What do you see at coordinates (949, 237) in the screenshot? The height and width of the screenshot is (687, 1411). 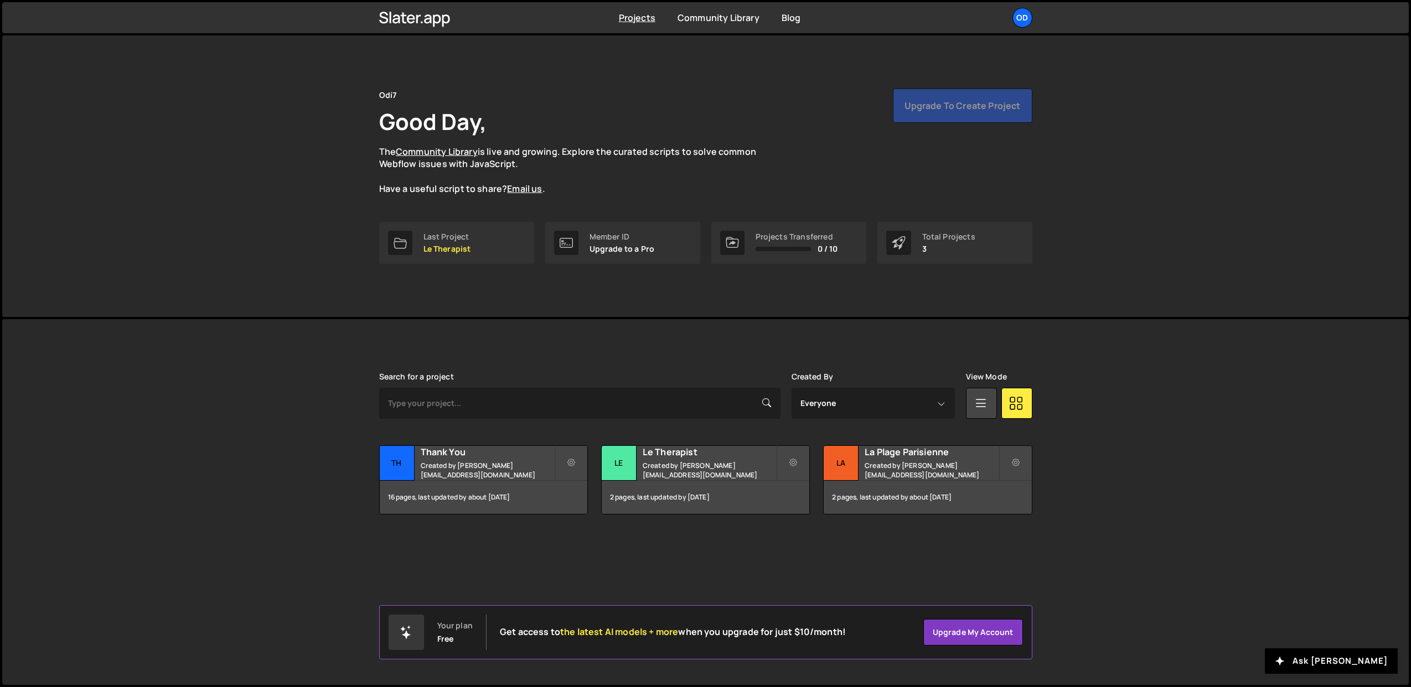 I see `div: Total Projects` at bounding box center [949, 237].